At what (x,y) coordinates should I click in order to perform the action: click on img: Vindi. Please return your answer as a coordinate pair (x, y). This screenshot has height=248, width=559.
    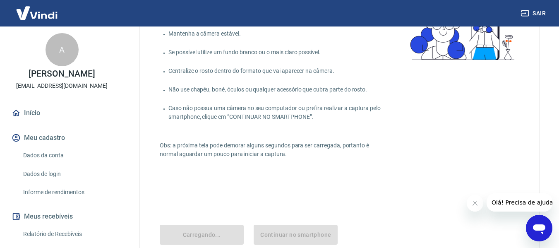
    Looking at the image, I should click on (37, 13).